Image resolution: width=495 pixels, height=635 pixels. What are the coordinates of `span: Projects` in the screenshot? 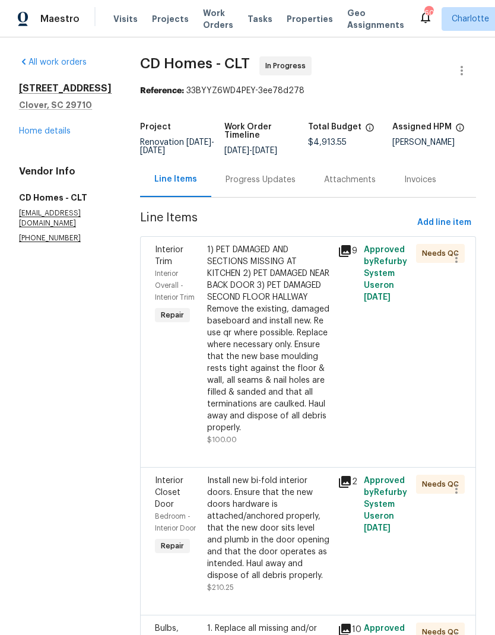 It's located at (170, 19).